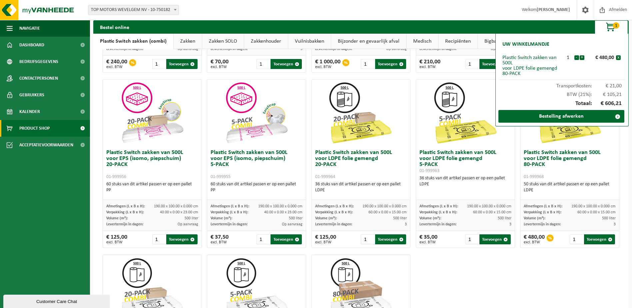 This screenshot has height=308, width=632. I want to click on span: 01-999964, so click(325, 177).